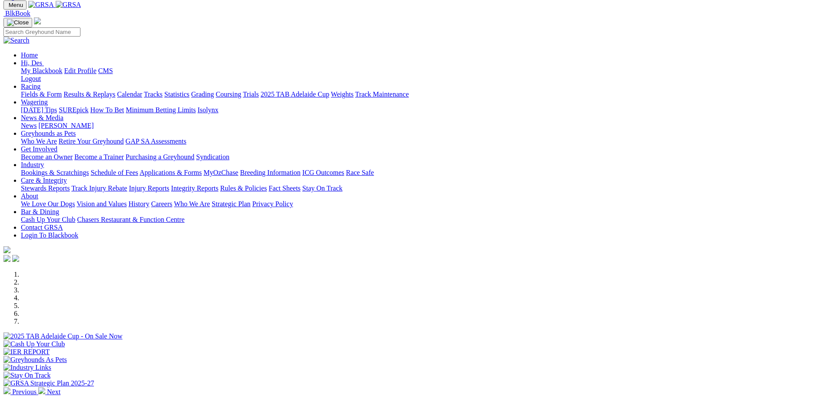 The height and width of the screenshot is (402, 825). I want to click on img: GRSA Strategic Plan 2025-27, so click(49, 383).